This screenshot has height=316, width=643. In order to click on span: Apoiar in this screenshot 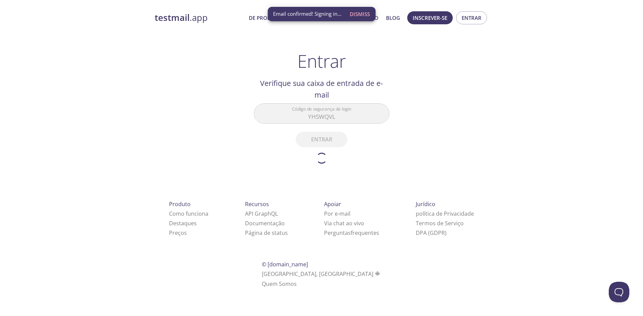, I will do `click(332, 204)`.